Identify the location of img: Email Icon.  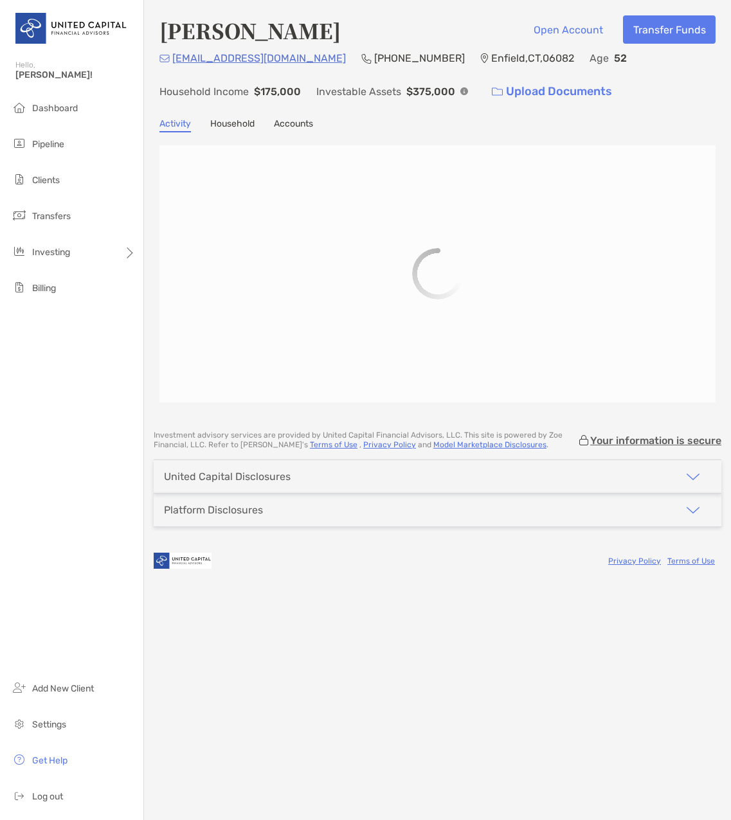
(164, 58).